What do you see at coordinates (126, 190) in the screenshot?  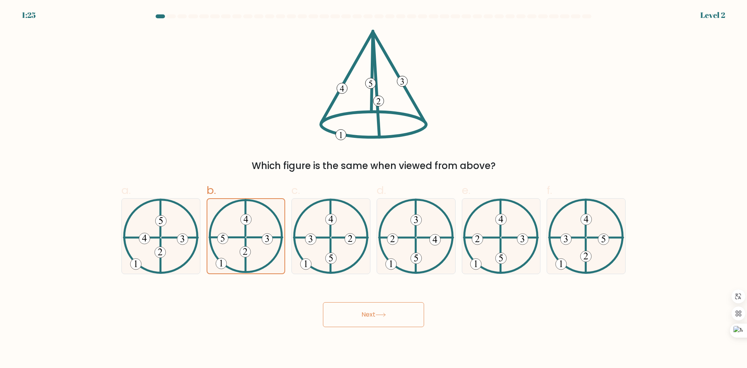 I see `span: a.` at bounding box center [126, 190].